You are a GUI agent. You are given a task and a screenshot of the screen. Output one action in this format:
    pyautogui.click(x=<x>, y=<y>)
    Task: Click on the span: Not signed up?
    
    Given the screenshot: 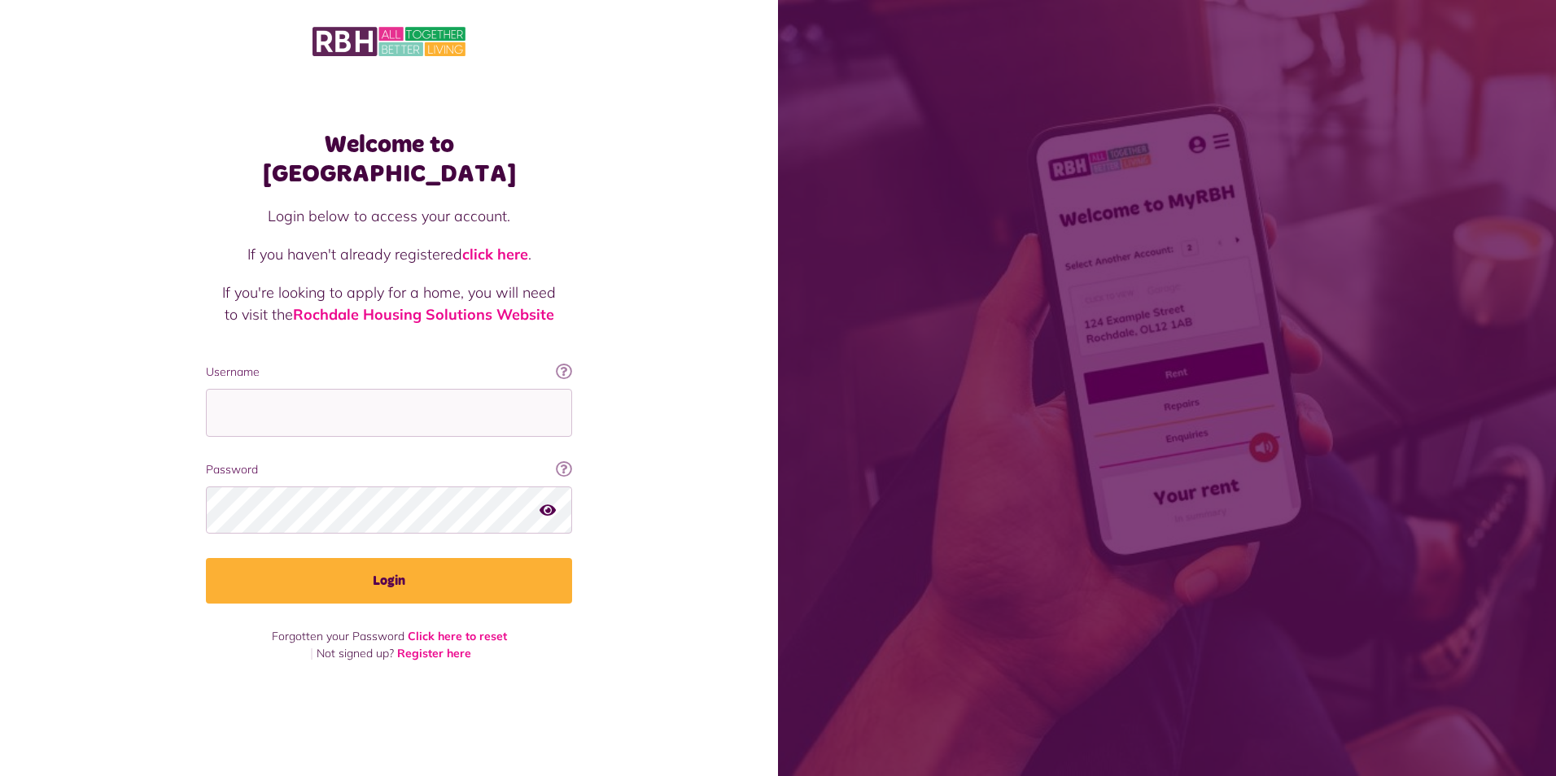 What is the action you would take?
    pyautogui.click(x=355, y=653)
    